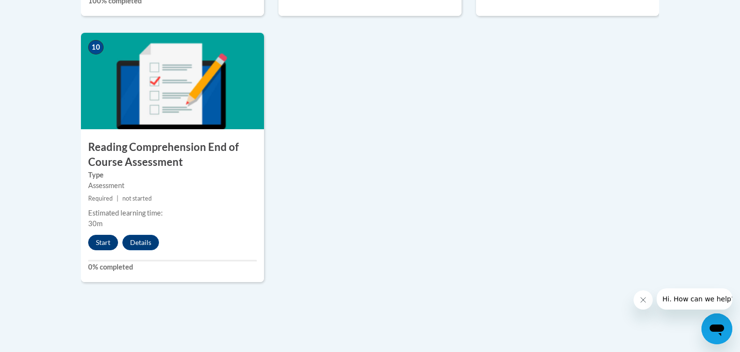 This screenshot has height=352, width=740. I want to click on button: Start, so click(103, 242).